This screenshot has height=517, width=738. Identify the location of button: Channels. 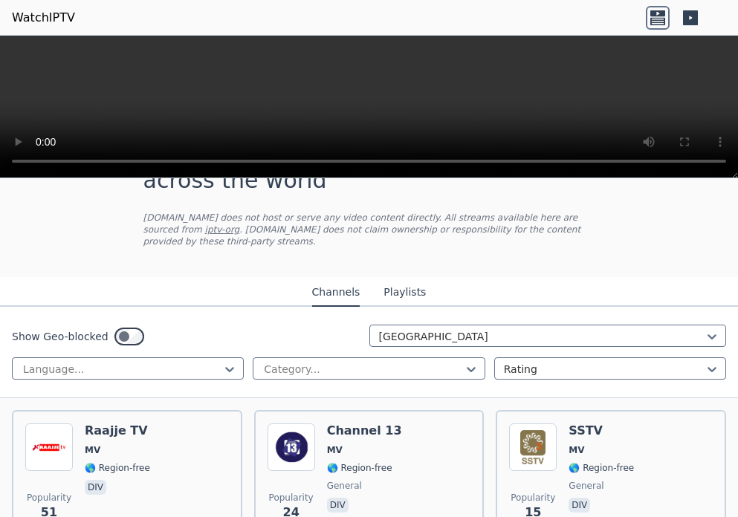
(336, 293).